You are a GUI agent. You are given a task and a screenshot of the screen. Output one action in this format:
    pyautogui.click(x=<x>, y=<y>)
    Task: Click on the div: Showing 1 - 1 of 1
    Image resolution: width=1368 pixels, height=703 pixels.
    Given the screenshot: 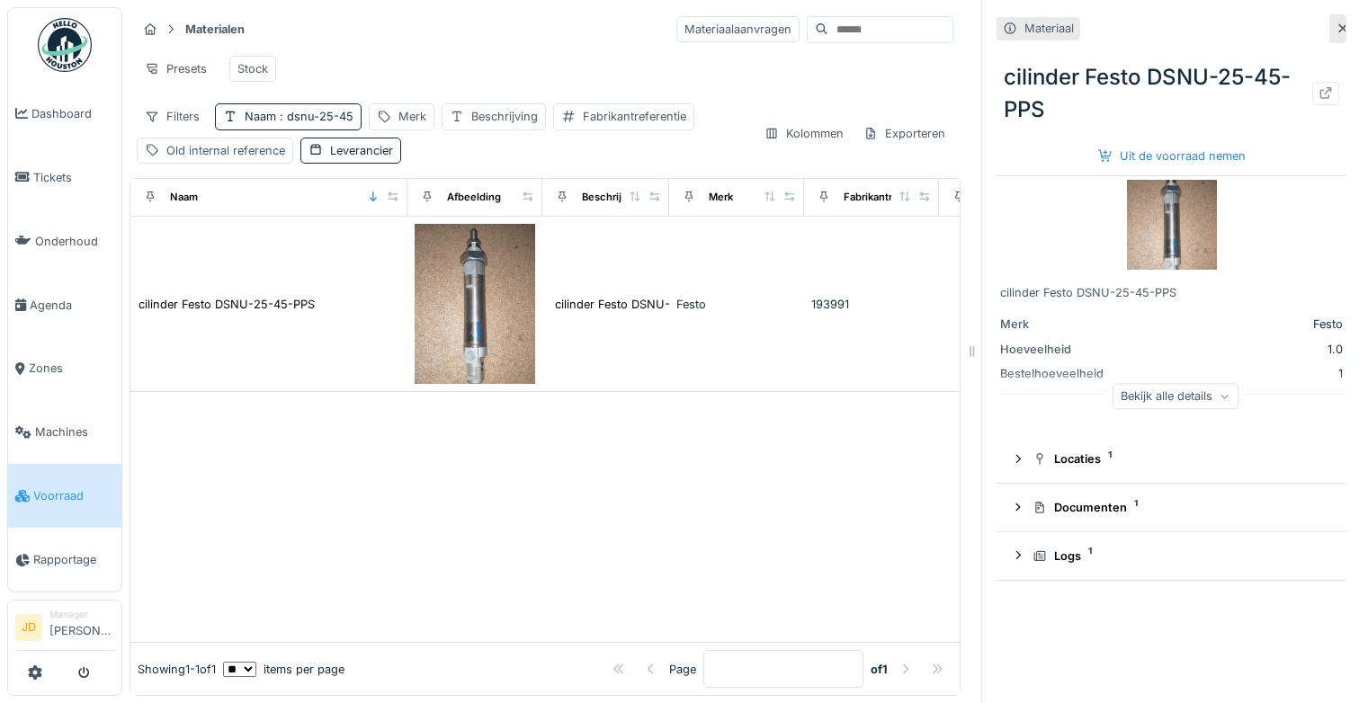 What is the action you would take?
    pyautogui.click(x=176, y=669)
    